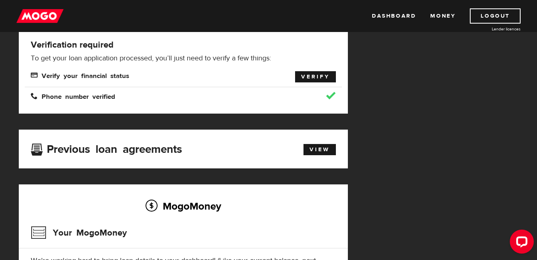 This screenshot has width=537, height=260. Describe the element at coordinates (73, 96) in the screenshot. I see `span: Phone number verified` at that location.